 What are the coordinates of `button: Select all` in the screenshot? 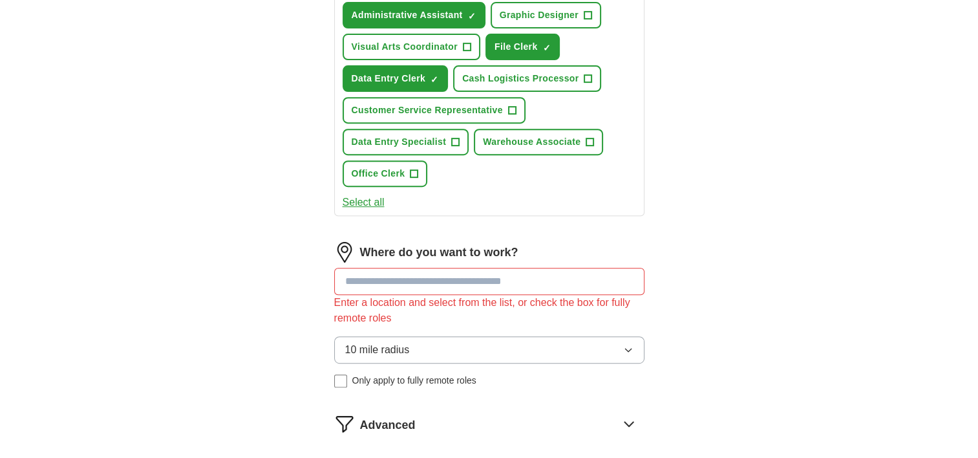 It's located at (363, 202).